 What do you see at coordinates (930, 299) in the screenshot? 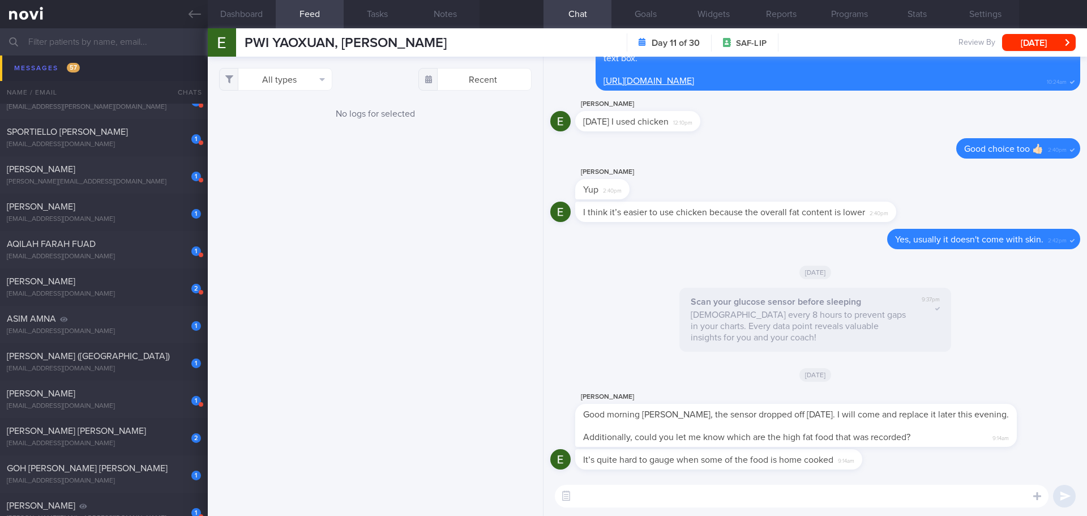
I see `span: 9:37pm` at bounding box center [930, 299].